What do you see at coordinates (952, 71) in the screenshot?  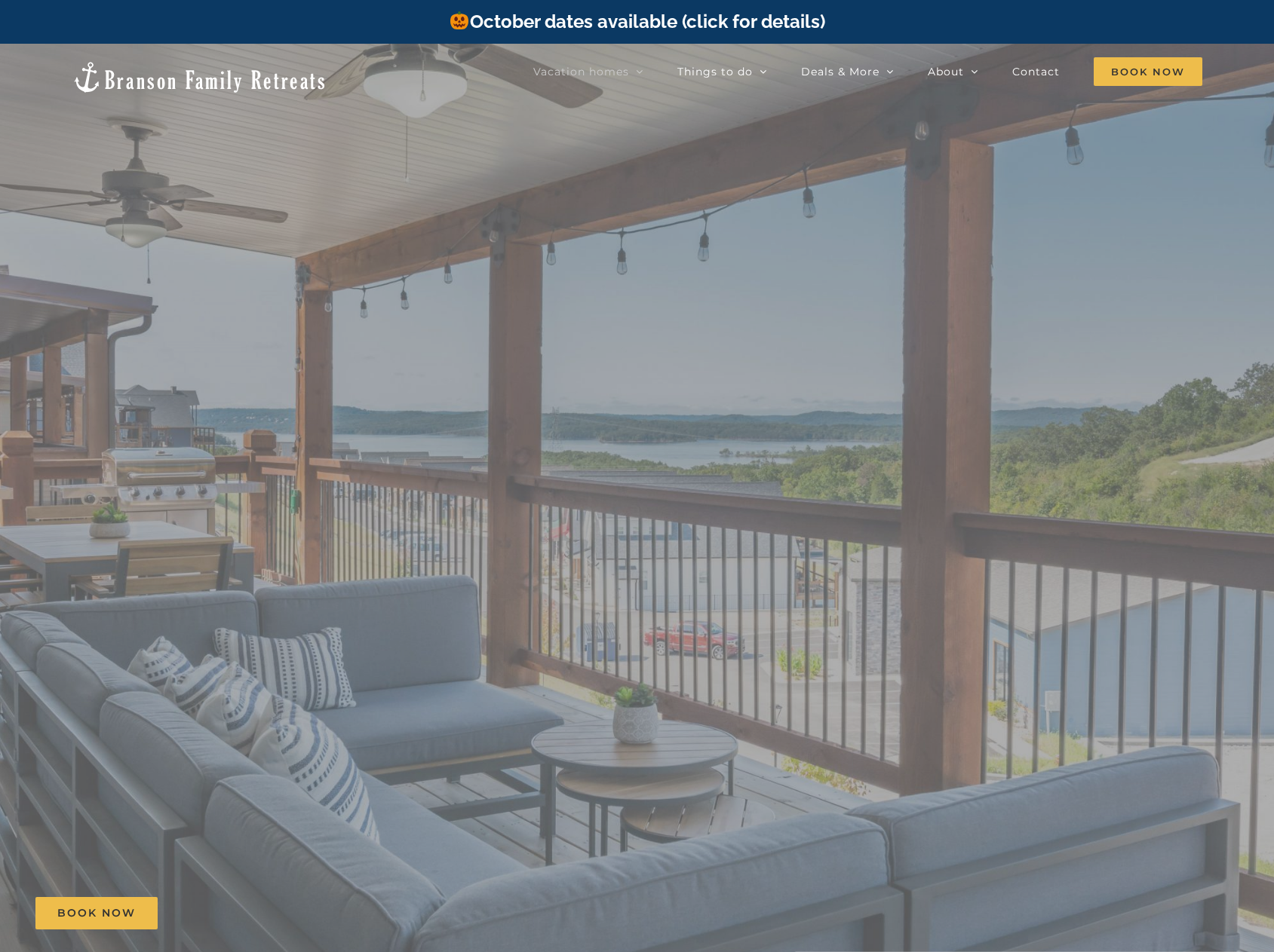 I see `a: About` at bounding box center [952, 71].